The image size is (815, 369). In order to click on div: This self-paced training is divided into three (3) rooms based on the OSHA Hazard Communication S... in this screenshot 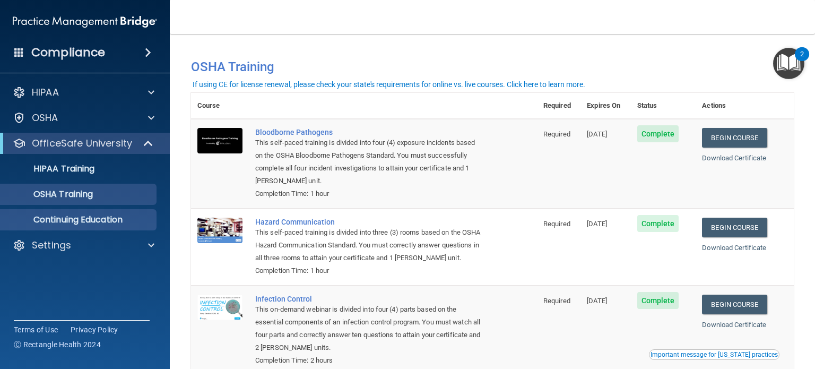, I will do `click(369, 245)`.